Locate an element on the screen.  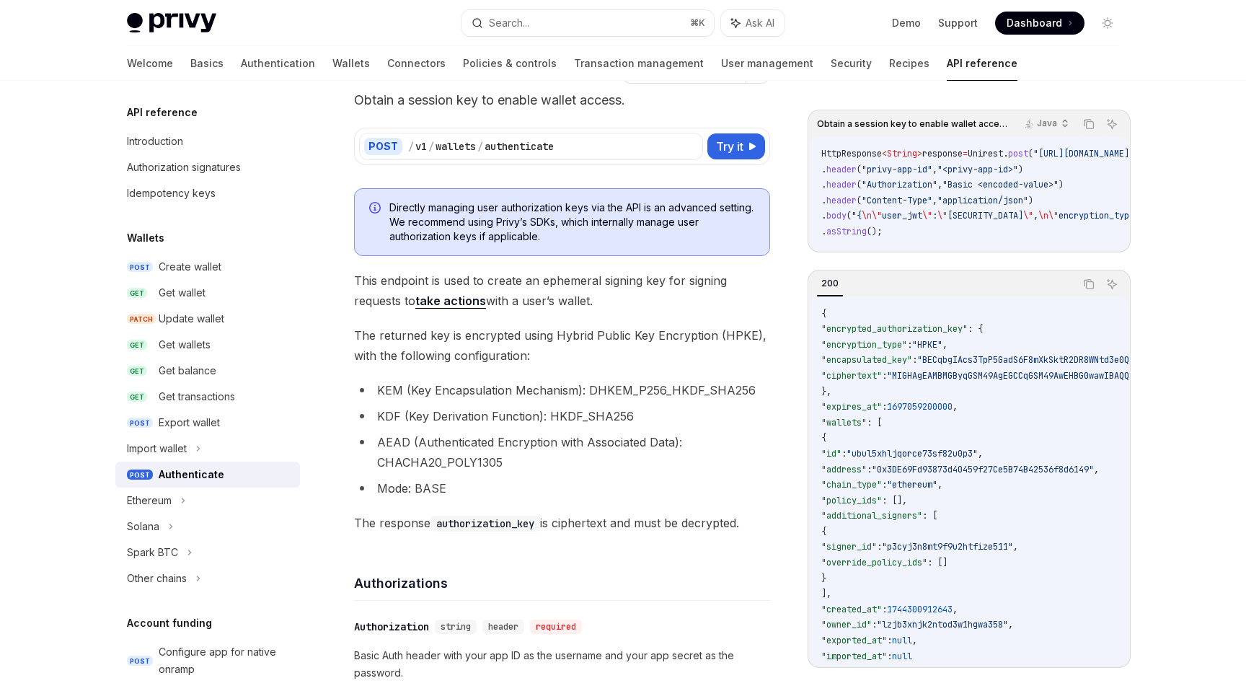
h5: API reference is located at coordinates (162, 112).